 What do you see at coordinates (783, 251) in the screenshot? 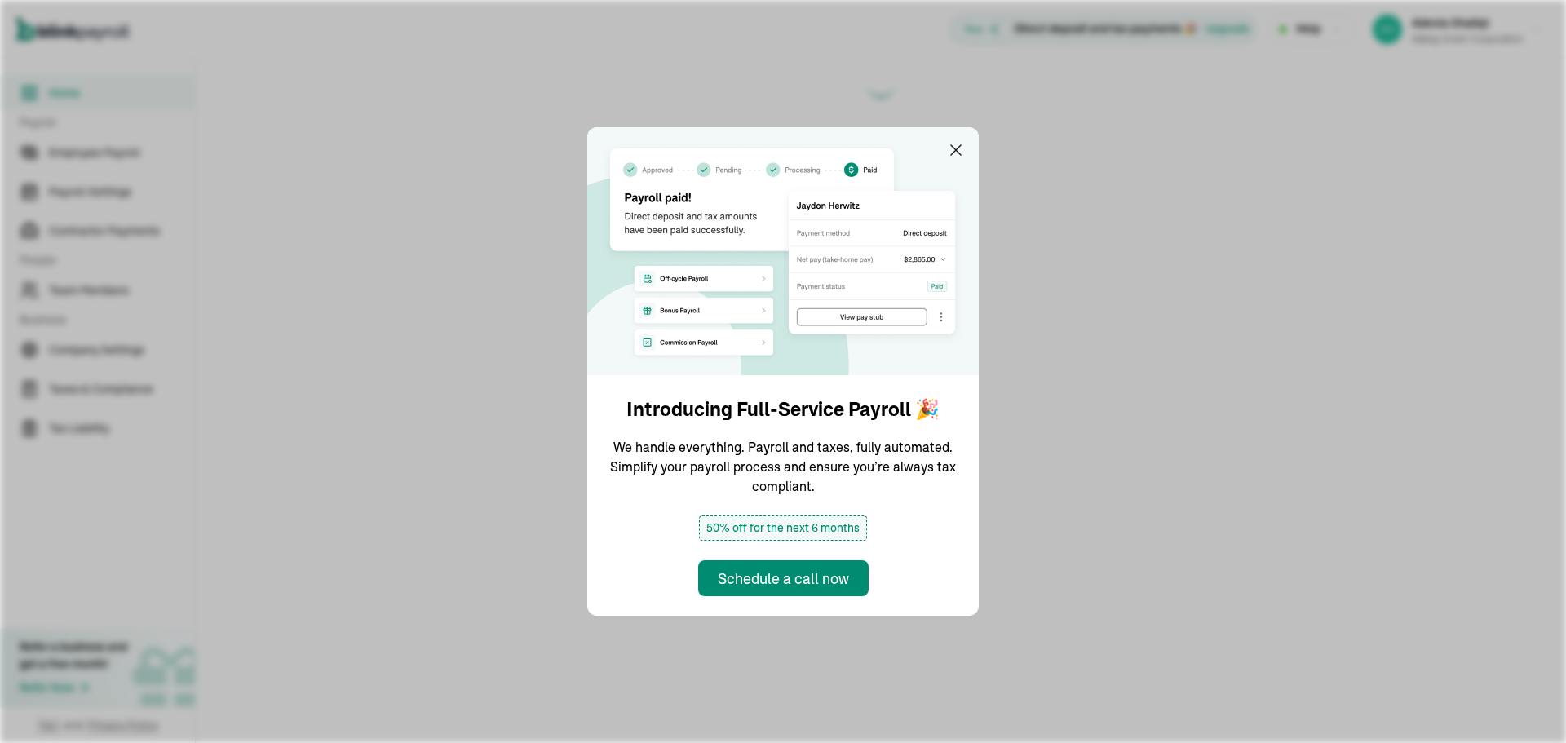
I see `img: announcement` at bounding box center [783, 251].